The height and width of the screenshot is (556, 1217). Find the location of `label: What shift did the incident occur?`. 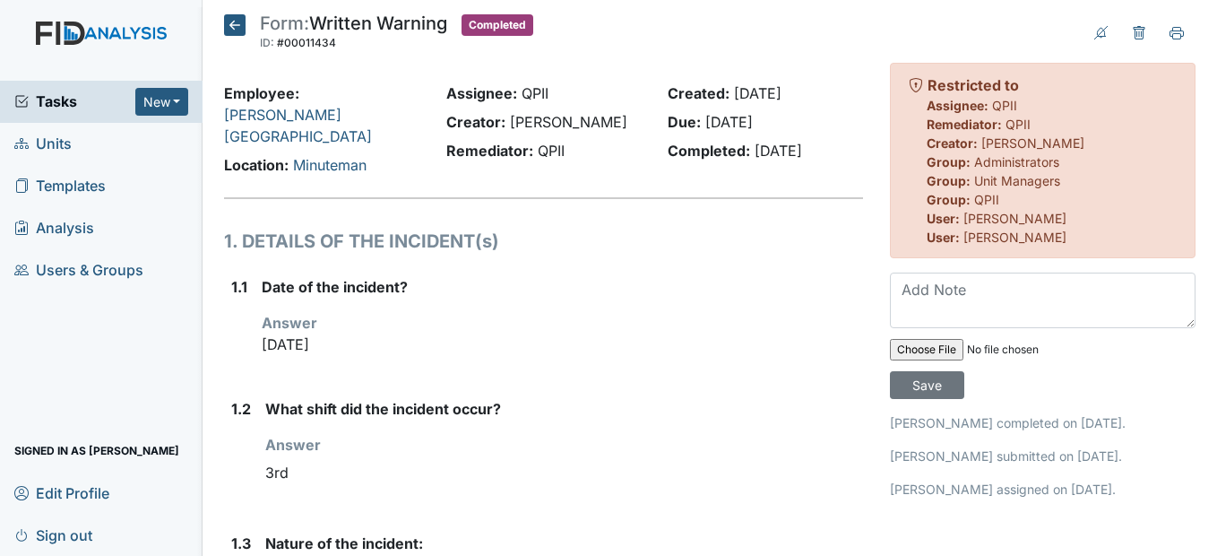

label: What shift did the incident occur? is located at coordinates (383, 409).